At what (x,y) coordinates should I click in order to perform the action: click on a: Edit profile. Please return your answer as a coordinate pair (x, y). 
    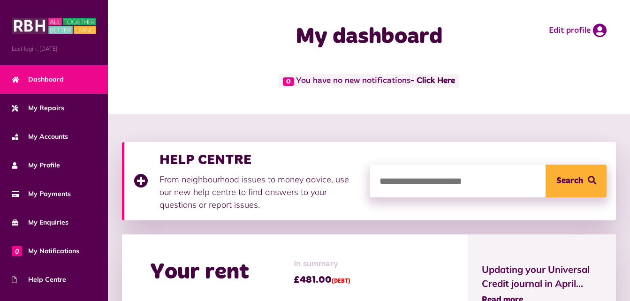
    Looking at the image, I should click on (578, 30).